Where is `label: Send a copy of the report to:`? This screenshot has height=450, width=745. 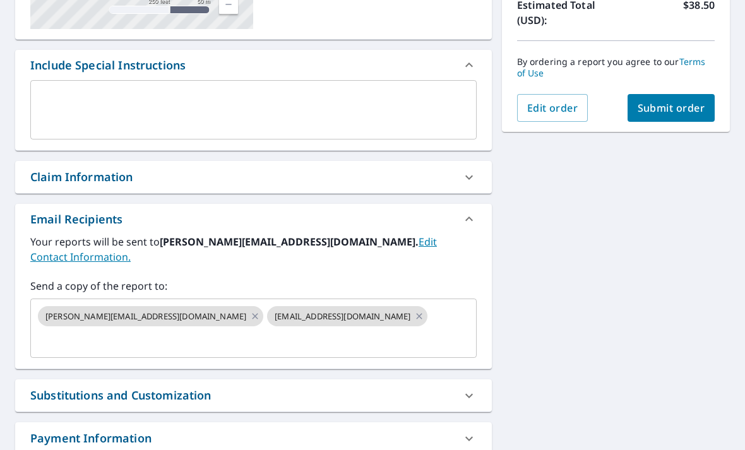
label: Send a copy of the report to: is located at coordinates (253, 286).